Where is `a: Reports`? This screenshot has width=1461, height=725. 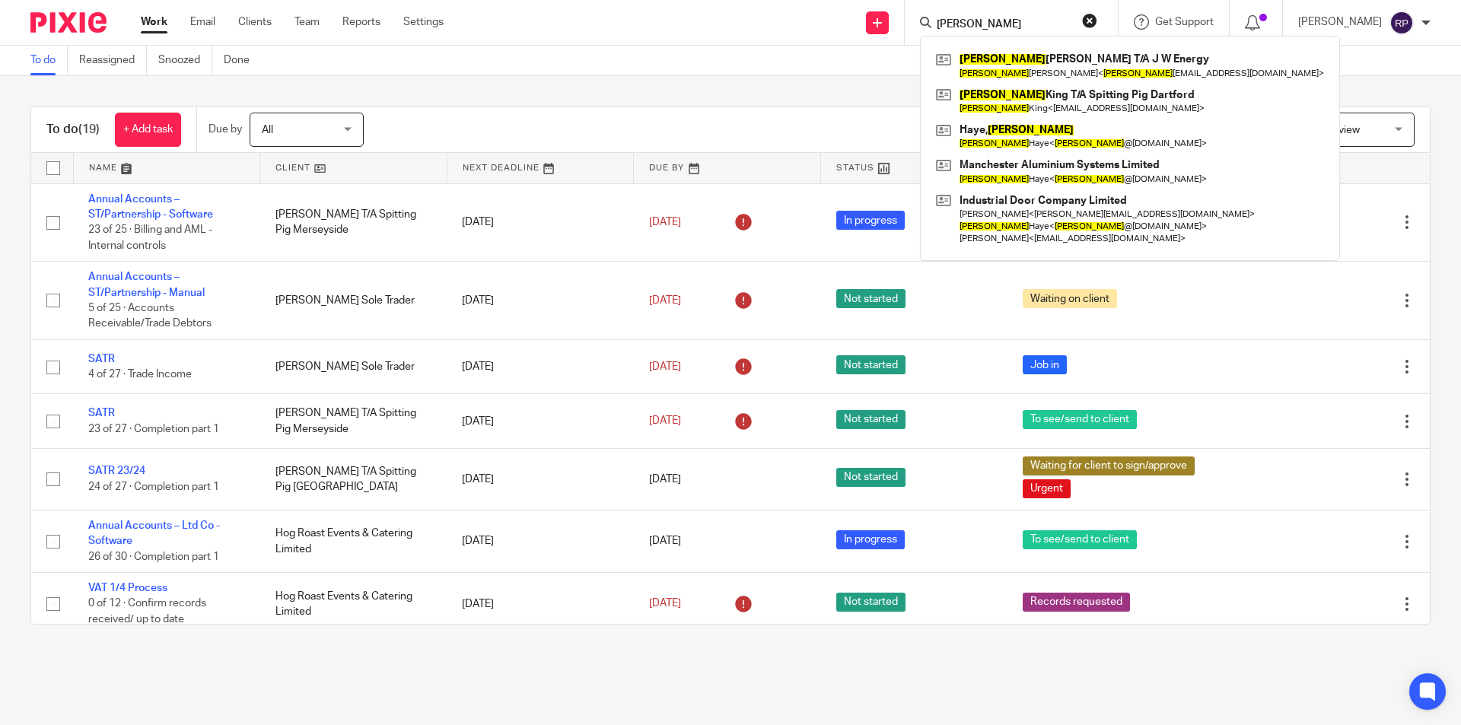 a: Reports is located at coordinates (361, 22).